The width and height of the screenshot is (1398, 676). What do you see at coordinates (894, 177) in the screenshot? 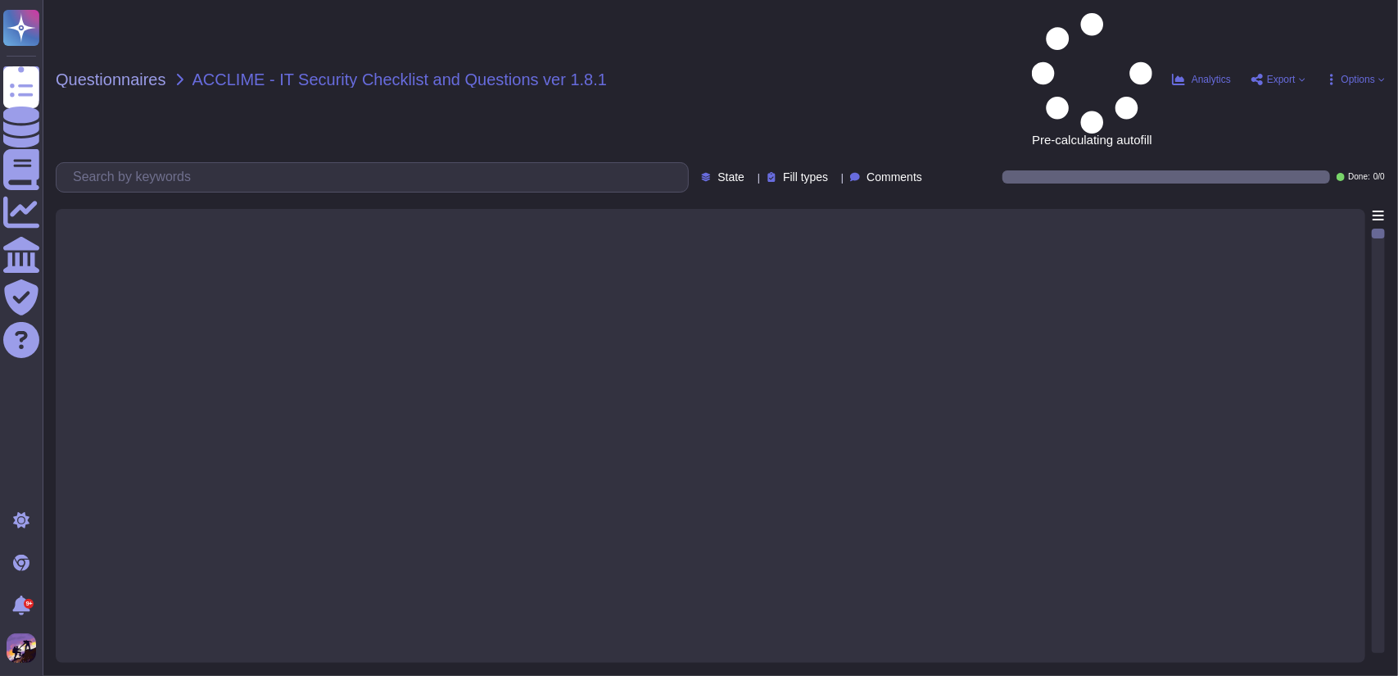
I see `span: Comments` at bounding box center [894, 177].